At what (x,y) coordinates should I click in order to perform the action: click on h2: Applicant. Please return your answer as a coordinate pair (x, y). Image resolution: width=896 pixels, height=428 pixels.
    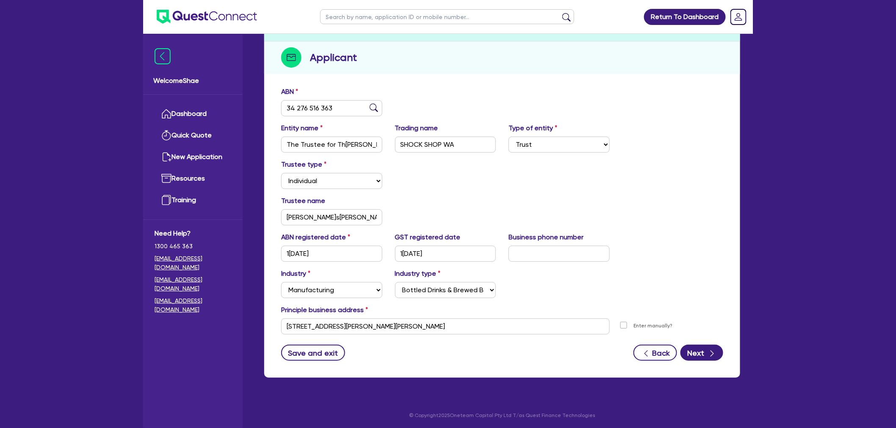
    Looking at the image, I should click on (333, 58).